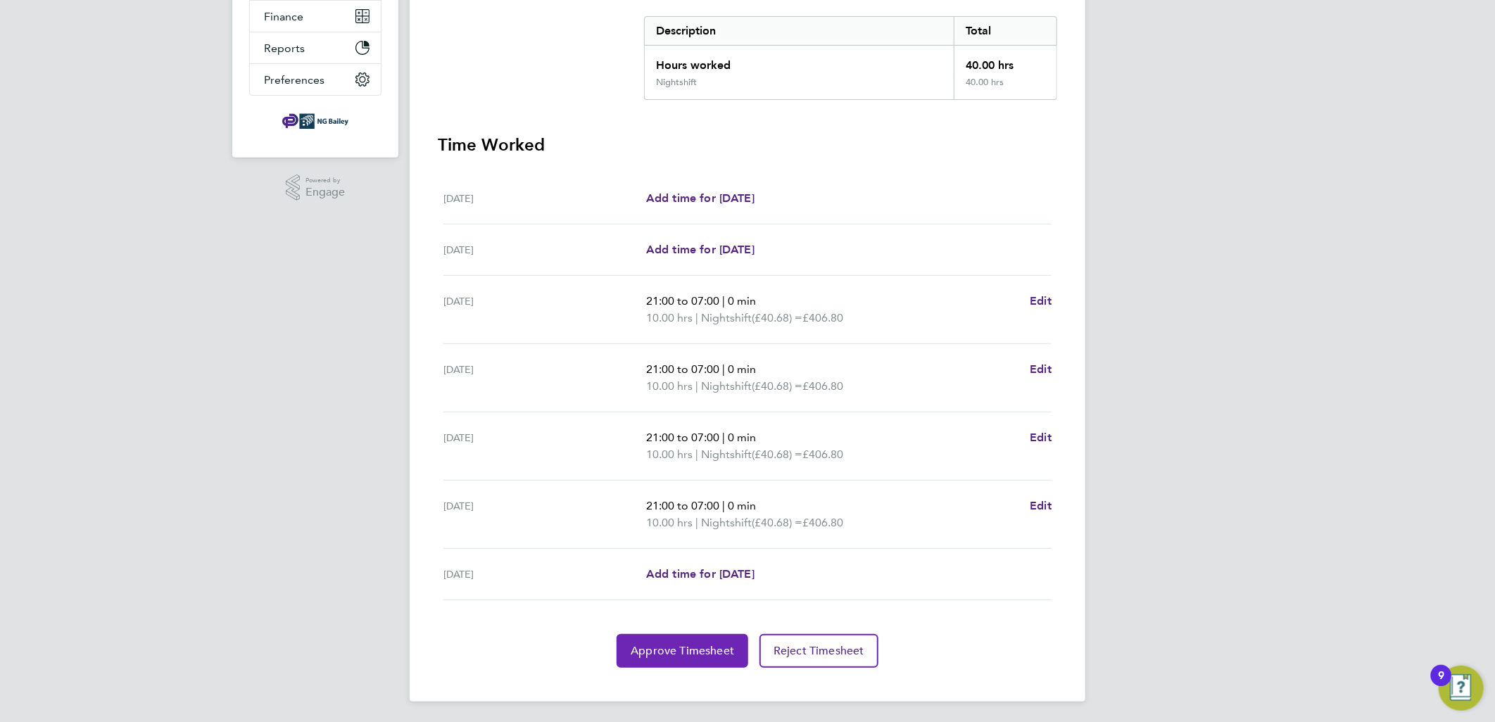 The width and height of the screenshot is (1495, 722). What do you see at coordinates (1440, 685) in the screenshot?
I see `div: 9` at bounding box center [1440, 685].